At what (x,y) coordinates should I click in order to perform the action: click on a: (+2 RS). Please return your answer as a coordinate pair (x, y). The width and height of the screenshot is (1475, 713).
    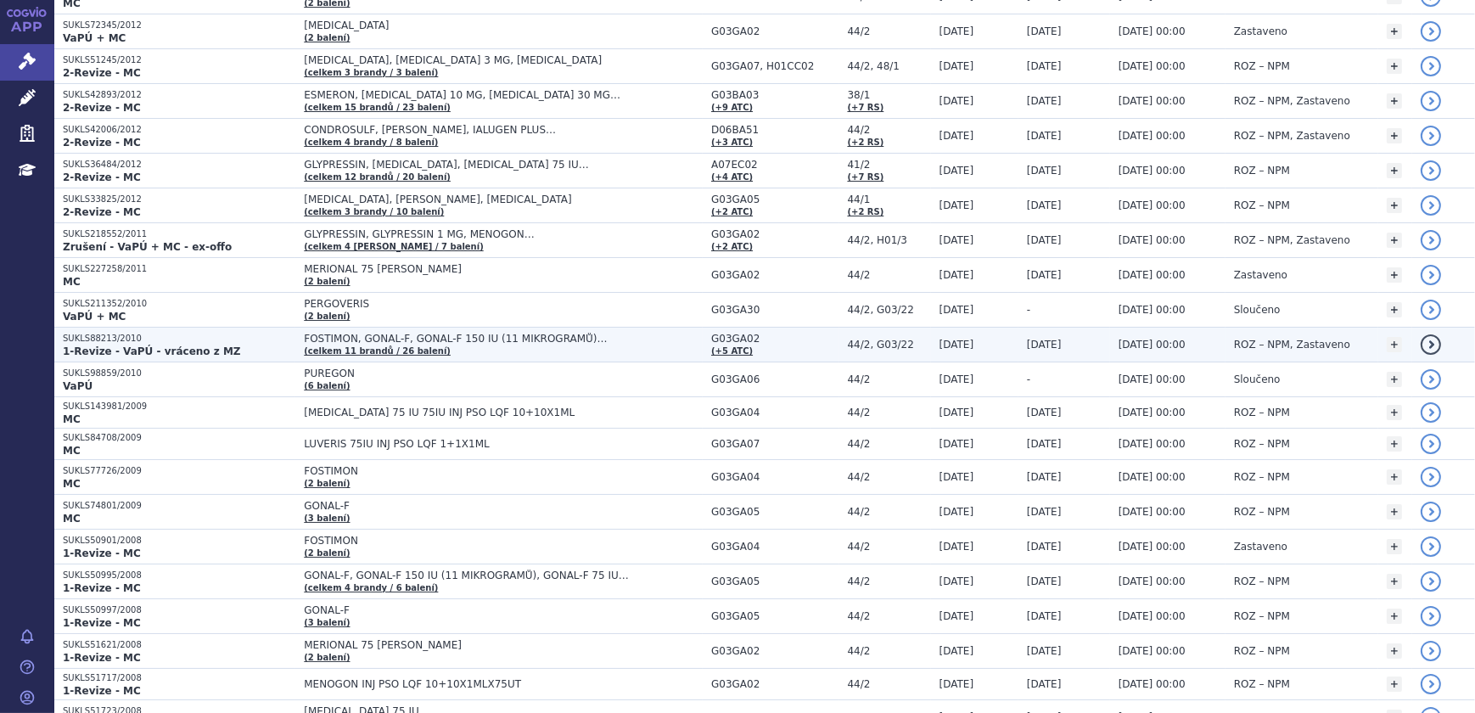
    Looking at the image, I should click on (865, 211).